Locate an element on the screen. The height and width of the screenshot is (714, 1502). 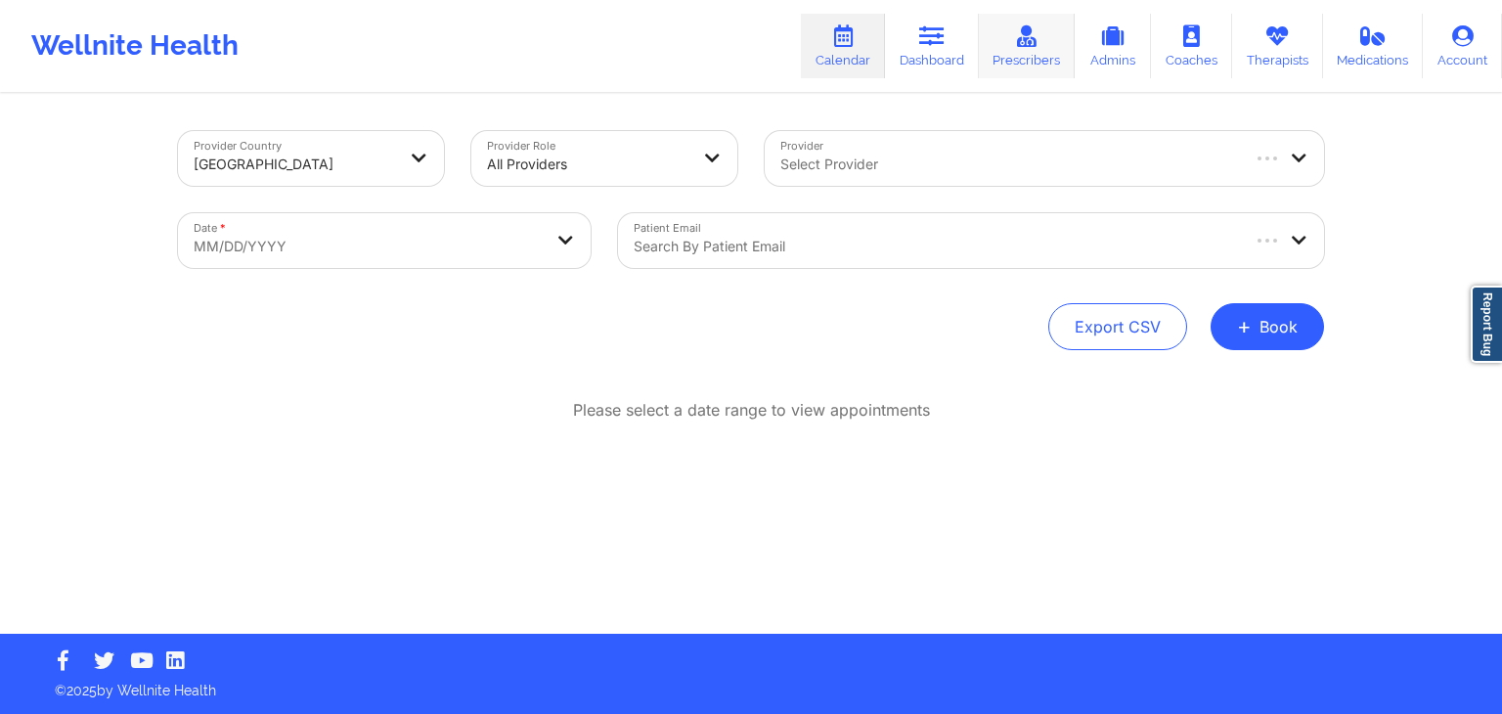
p: © 2025 by Wellnite Health is located at coordinates (751, 684).